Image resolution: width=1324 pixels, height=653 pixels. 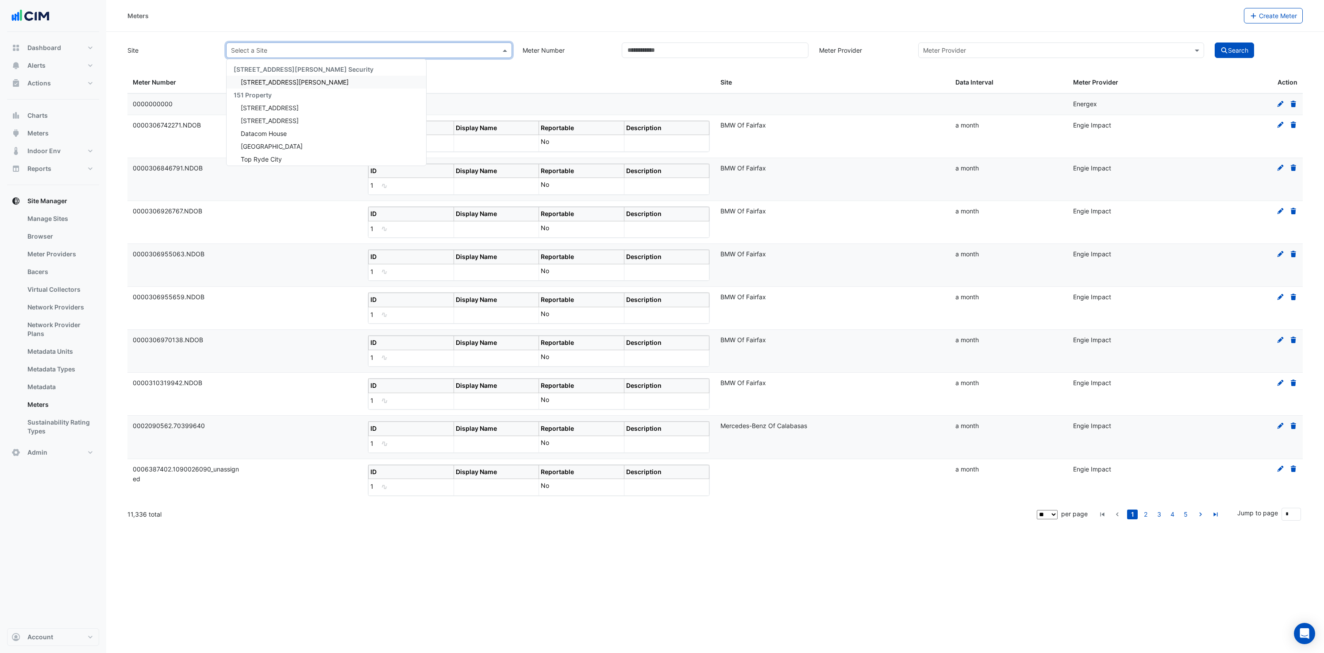 I want to click on app-icon: Admin, so click(x=16, y=452).